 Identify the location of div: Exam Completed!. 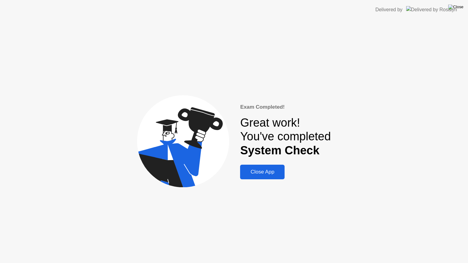
(285, 107).